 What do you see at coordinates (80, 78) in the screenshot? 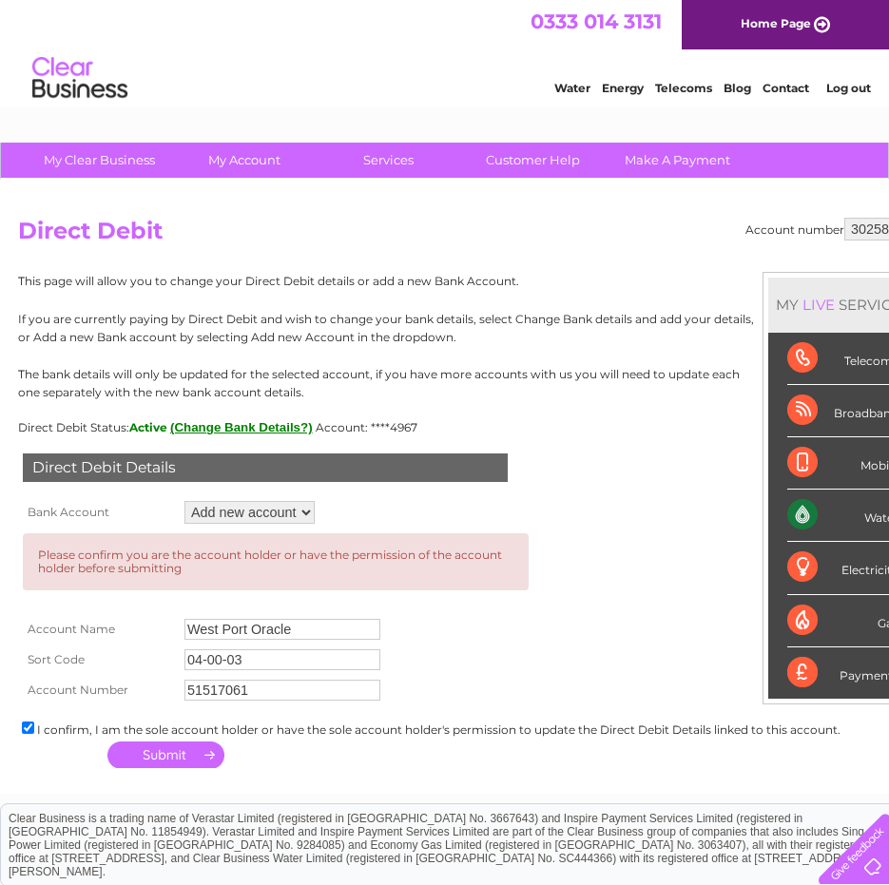
I see `img: logo.png` at bounding box center [80, 78].